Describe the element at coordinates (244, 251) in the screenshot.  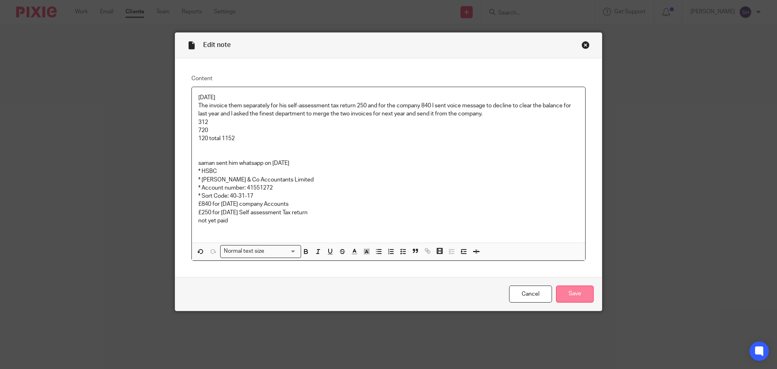
I see `span: Normal text size` at that location.